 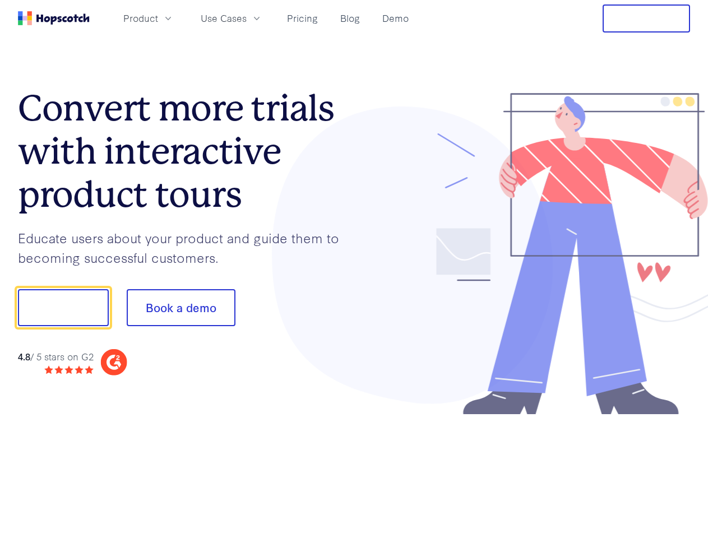 I want to click on a: Pricing, so click(x=302, y=18).